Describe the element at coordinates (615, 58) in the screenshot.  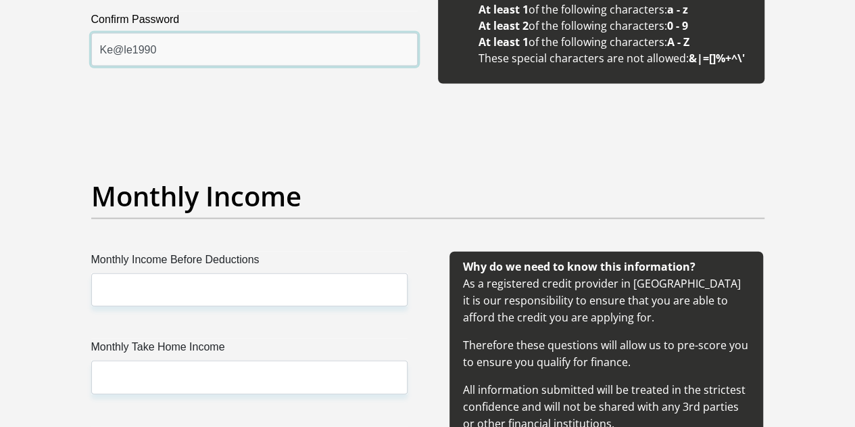
I see `li: These special characters are not allowed:` at that location.